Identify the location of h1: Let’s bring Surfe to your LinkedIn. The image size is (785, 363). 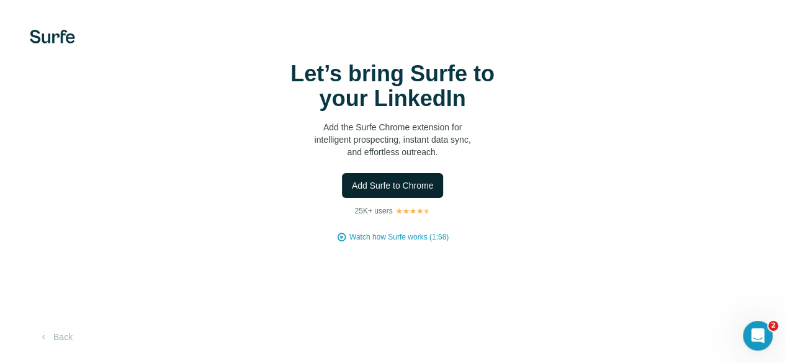
(393, 86).